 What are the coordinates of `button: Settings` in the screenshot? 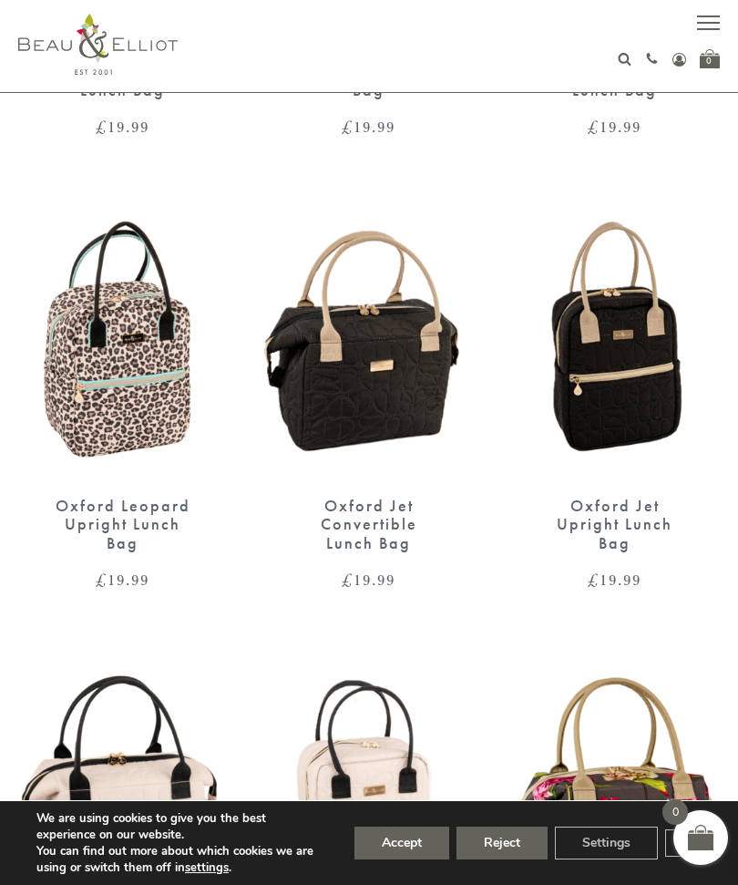 It's located at (606, 843).